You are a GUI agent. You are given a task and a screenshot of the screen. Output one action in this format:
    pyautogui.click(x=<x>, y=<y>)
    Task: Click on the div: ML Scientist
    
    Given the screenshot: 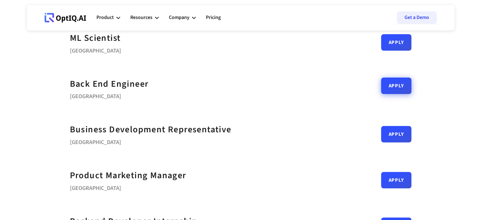 What is the action you would take?
    pyautogui.click(x=95, y=38)
    